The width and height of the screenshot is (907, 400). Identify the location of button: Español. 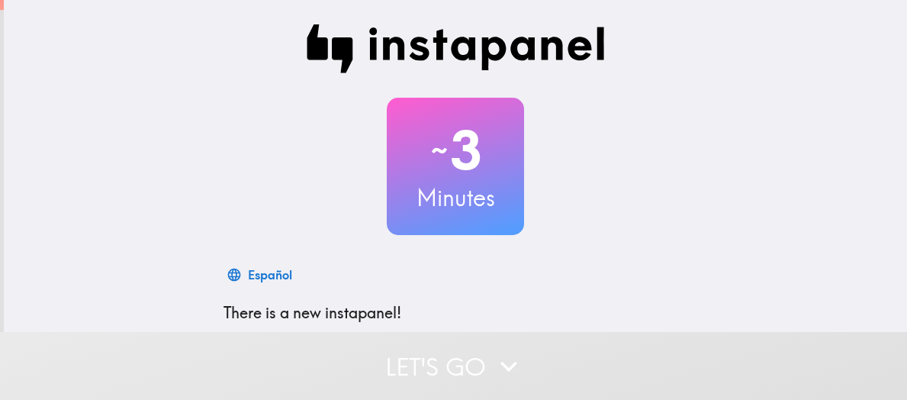
(261, 275).